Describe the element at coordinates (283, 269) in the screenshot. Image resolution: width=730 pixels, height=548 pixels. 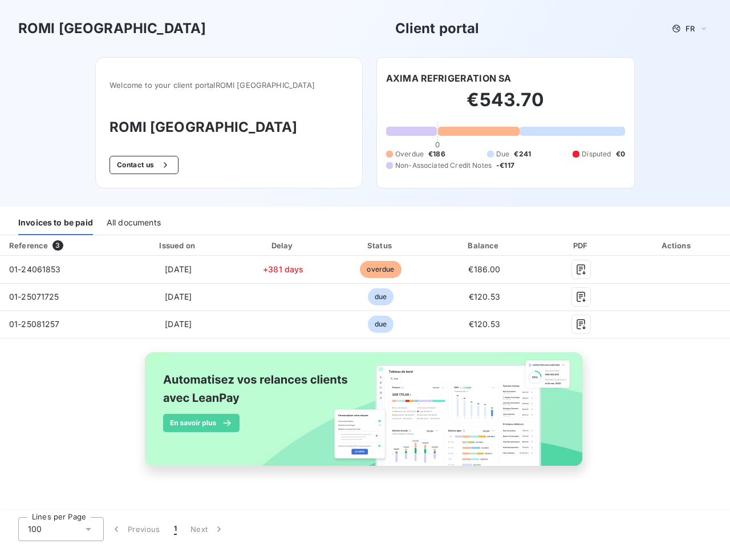
I see `span: +381 days` at that location.